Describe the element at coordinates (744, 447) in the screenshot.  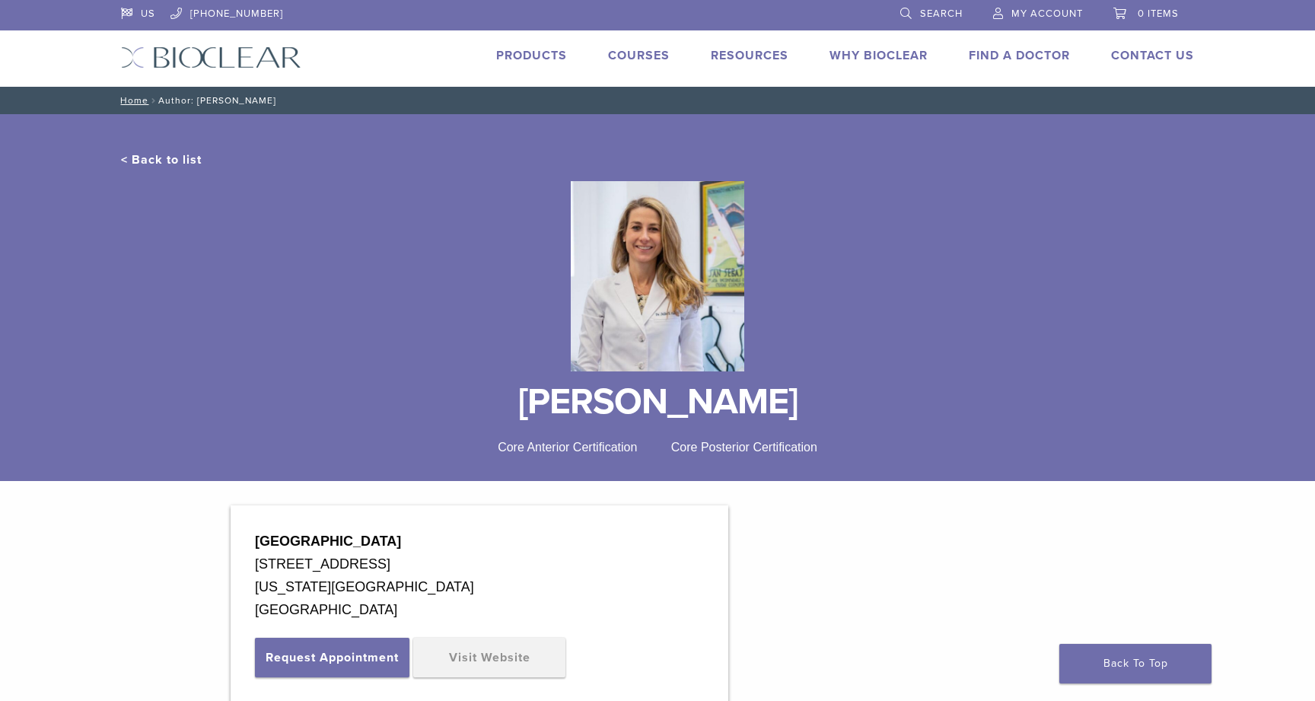
I see `span: Core Posterior Certification` at that location.